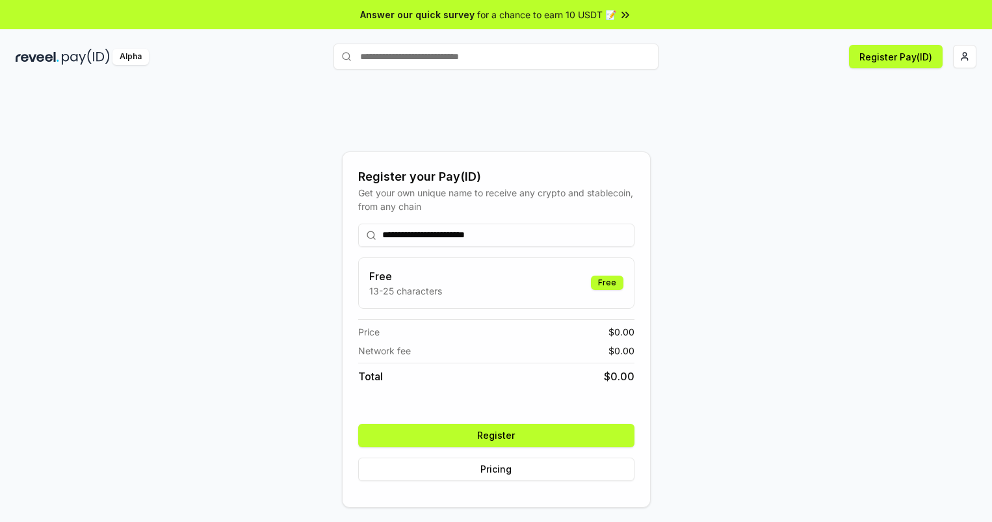  I want to click on button: Register Pay(ID), so click(896, 57).